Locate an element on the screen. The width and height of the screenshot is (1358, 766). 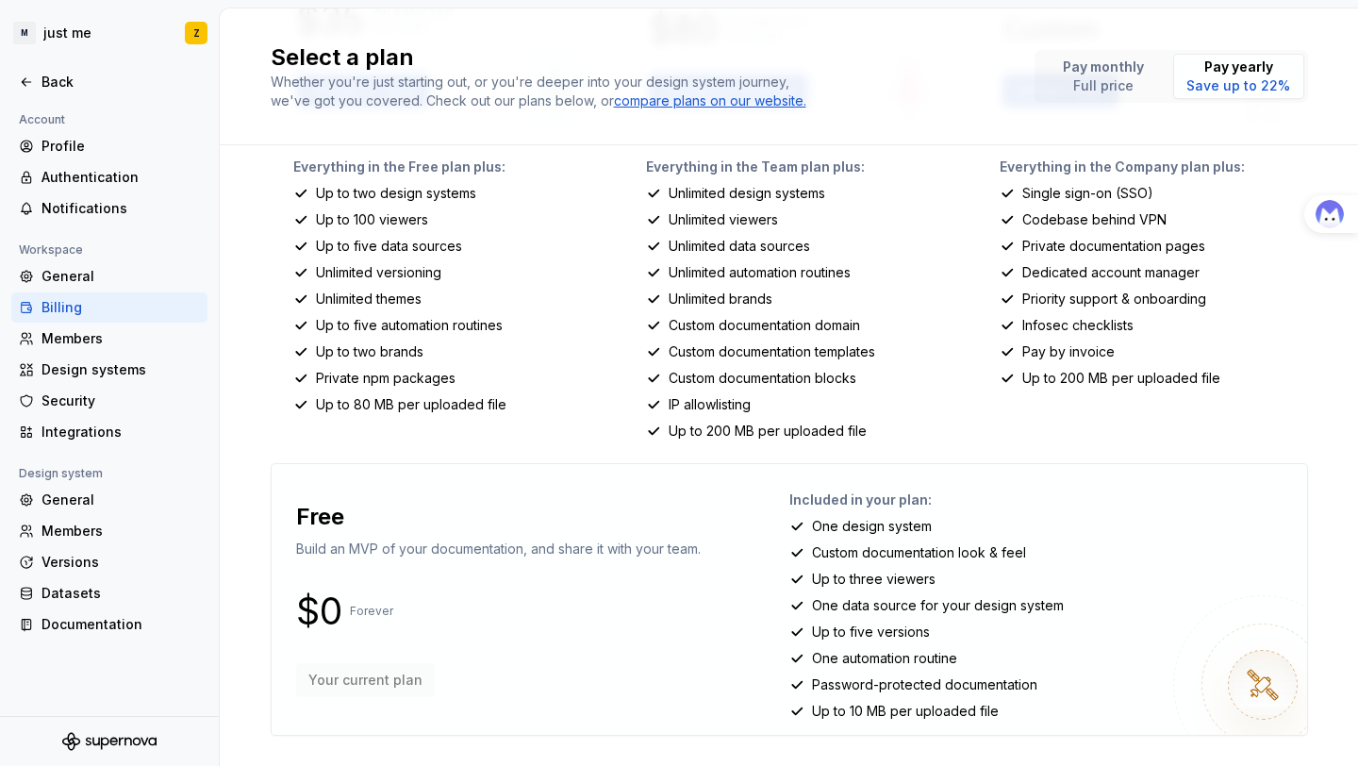
p: $0 is located at coordinates (319, 611).